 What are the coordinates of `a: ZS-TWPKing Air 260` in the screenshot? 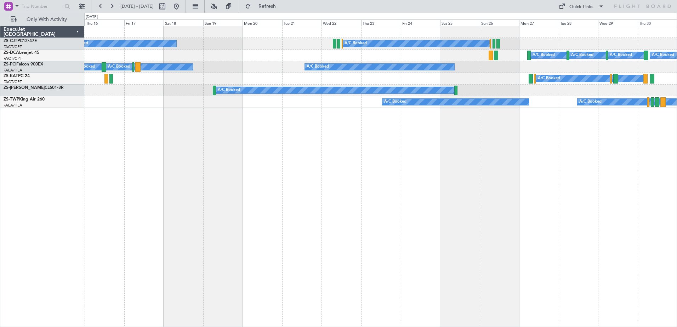 It's located at (24, 99).